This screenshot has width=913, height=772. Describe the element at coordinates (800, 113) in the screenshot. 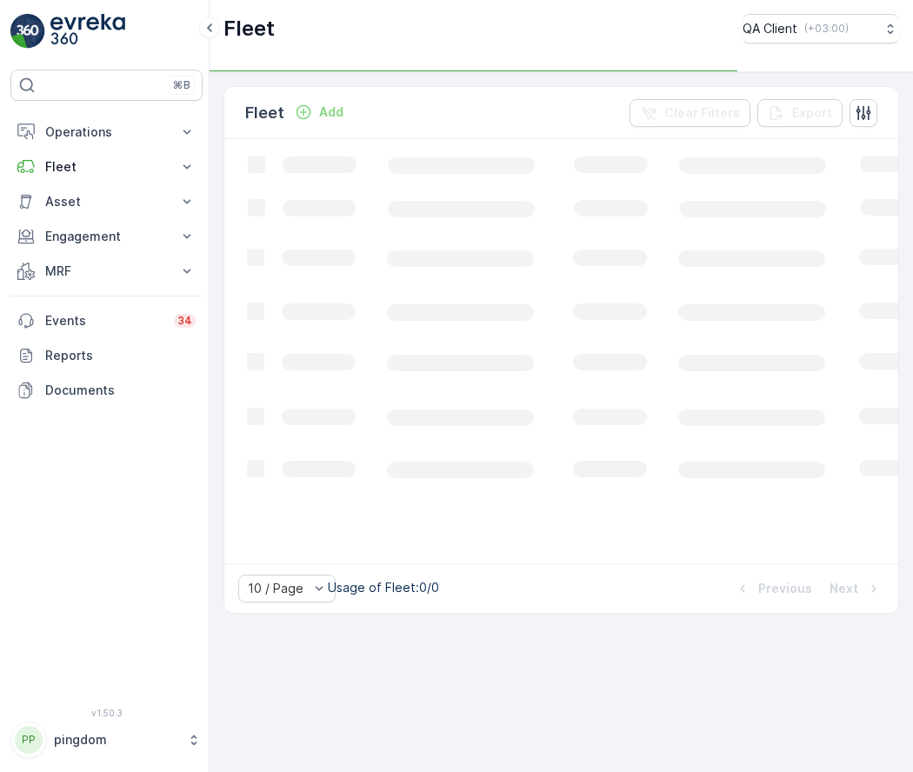

I see `button: Export` at that location.